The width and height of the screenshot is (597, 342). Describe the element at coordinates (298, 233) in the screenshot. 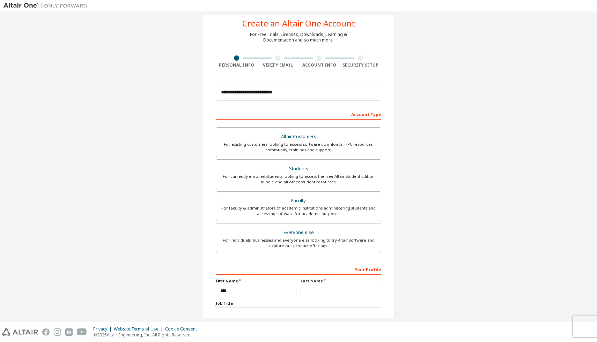

I see `div: Everyone else` at that location.